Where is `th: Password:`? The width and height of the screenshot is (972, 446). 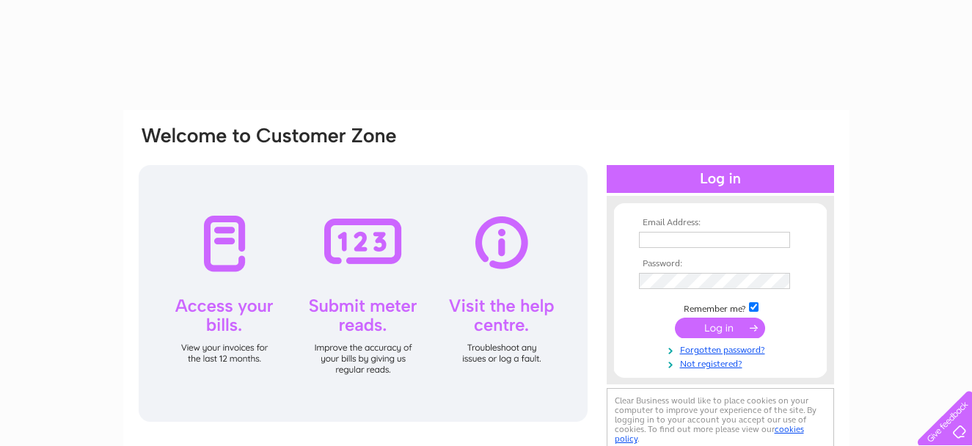
th: Password: is located at coordinates (720, 264).